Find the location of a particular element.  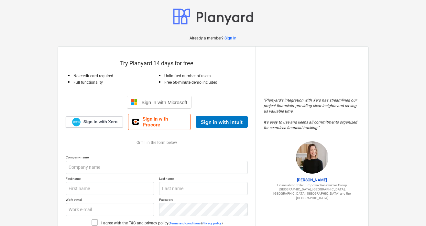

p: Try Planyard 14 days for free is located at coordinates (157, 63).